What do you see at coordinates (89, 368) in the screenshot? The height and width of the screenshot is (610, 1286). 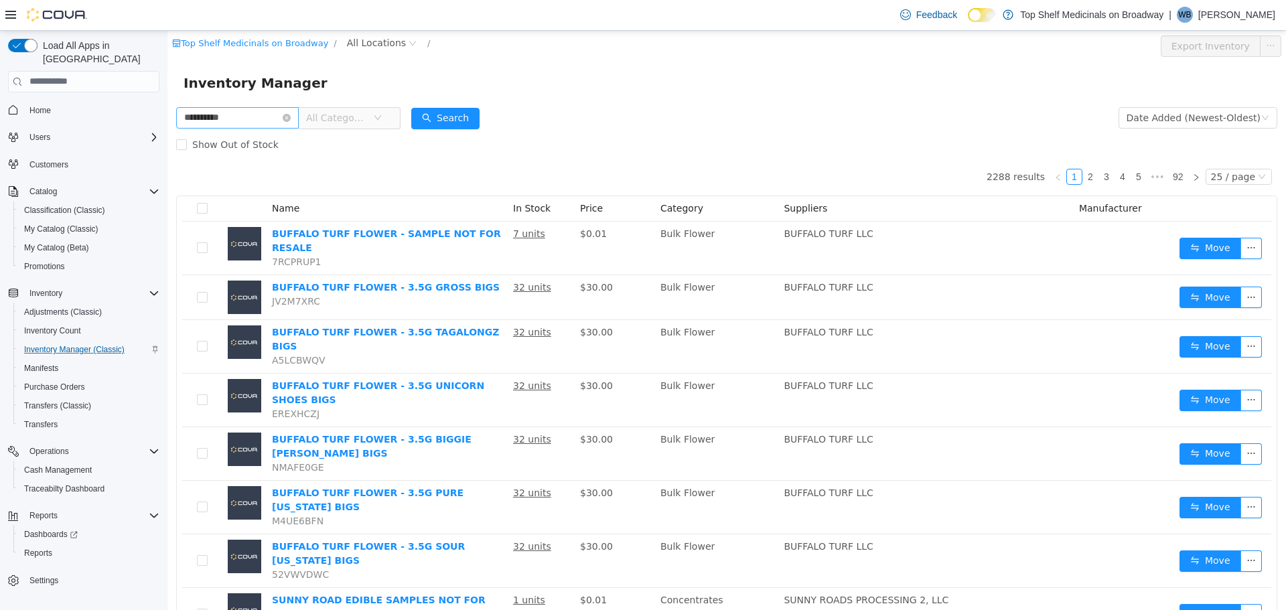 I see `button: Manifests` at bounding box center [89, 368].